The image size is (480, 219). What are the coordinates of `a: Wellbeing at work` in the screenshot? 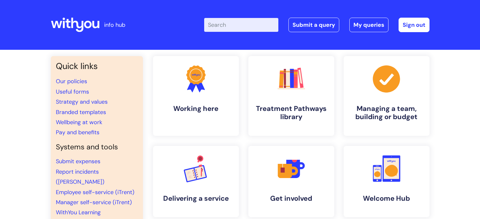 It's located at (79, 123).